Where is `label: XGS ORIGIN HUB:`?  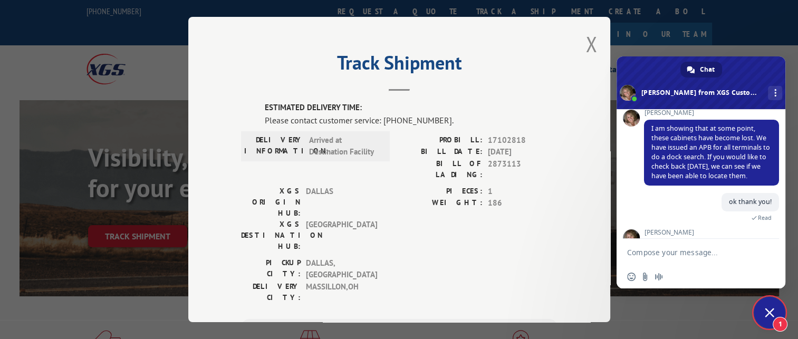 label: XGS ORIGIN HUB: is located at coordinates (271, 202).